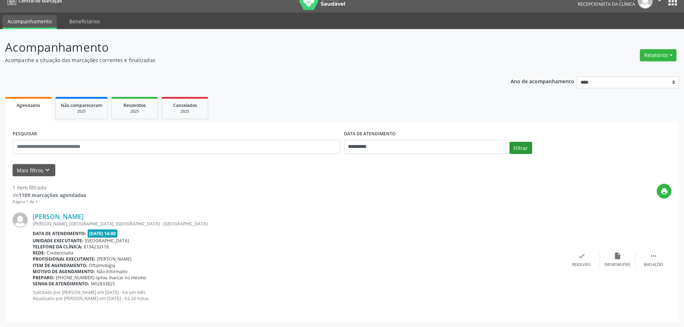 The width and height of the screenshot is (684, 327). I want to click on span: Credenciada, so click(60, 253).